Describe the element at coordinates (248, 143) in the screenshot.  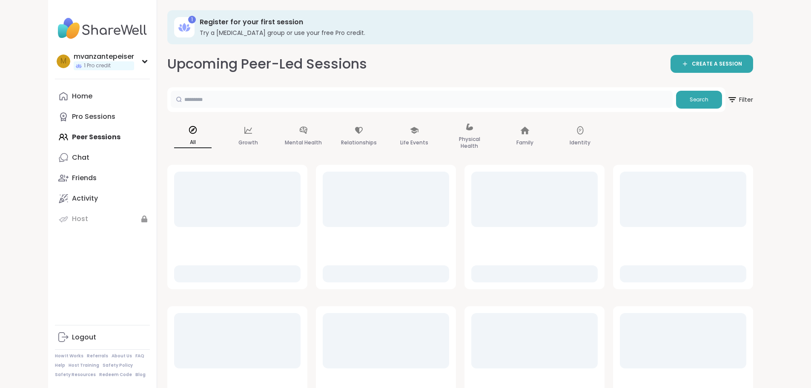
I see `p: Growth` at that location.